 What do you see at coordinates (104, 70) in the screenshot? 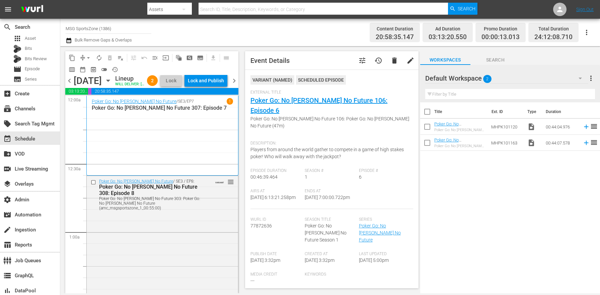
I see `span: 24 hours Lineup View is OFF` at bounding box center [104, 70].